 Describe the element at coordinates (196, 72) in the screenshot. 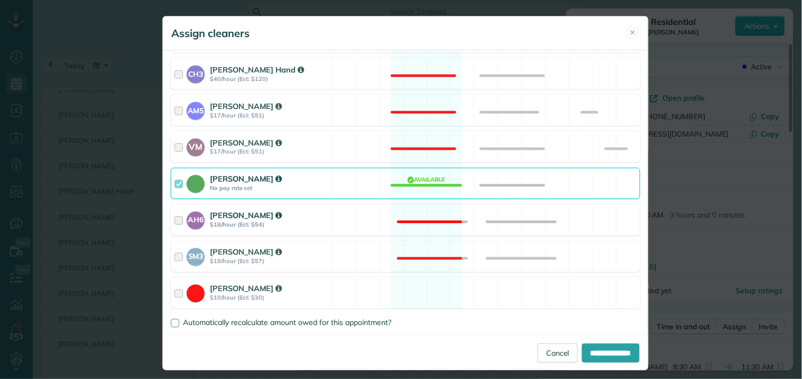

I see `strong: CH3` at that location.